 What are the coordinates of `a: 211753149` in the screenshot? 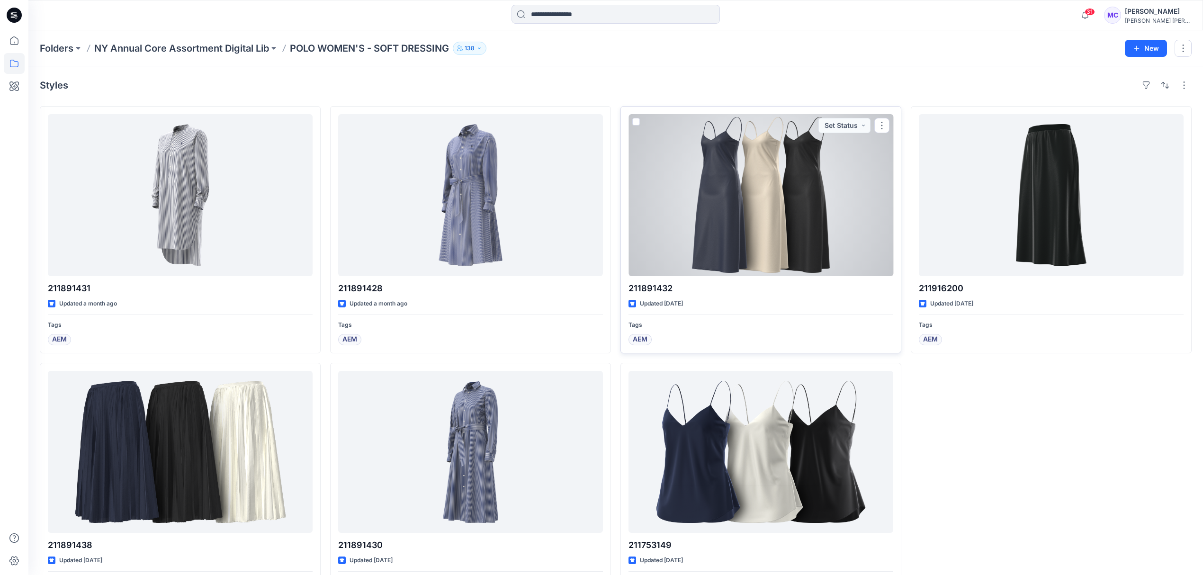 It's located at (761, 452).